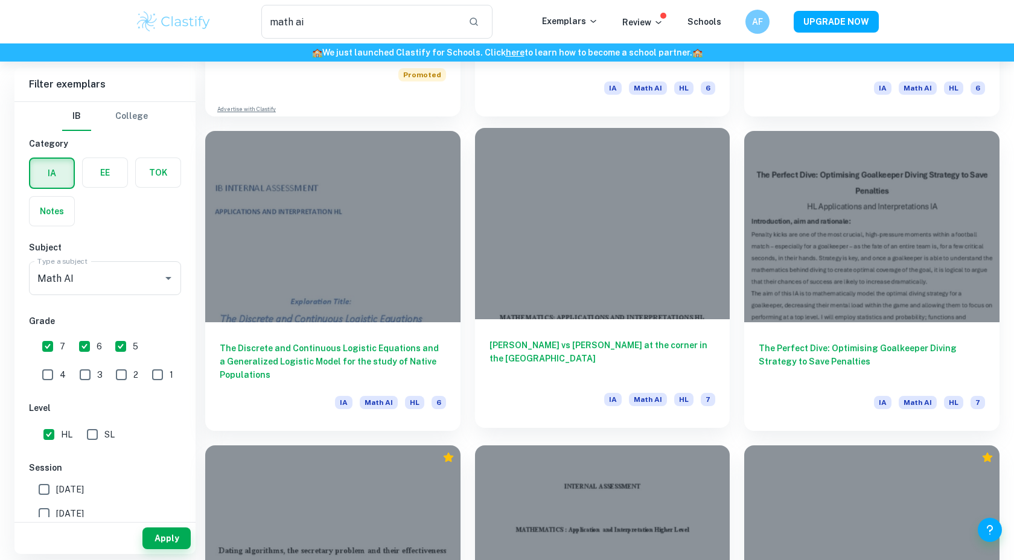 The width and height of the screenshot is (1014, 560). I want to click on a: The Perfect Dive: Optimising Goalkeeper Diving Strategy to Save PenaltiesIAMath AIHL7, so click(871, 281).